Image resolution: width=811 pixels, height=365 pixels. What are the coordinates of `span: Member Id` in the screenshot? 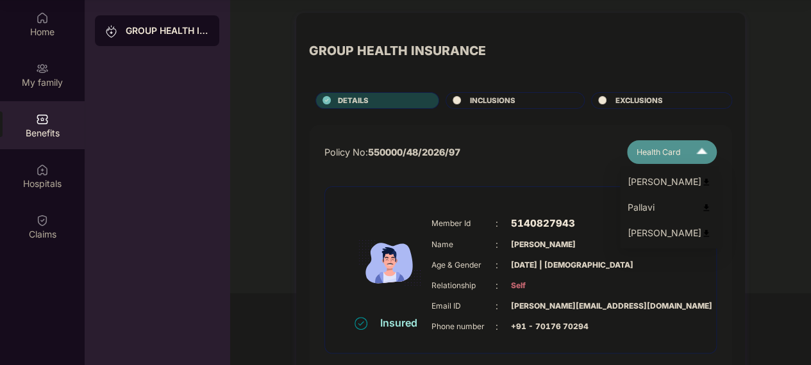 It's located at (463, 224).